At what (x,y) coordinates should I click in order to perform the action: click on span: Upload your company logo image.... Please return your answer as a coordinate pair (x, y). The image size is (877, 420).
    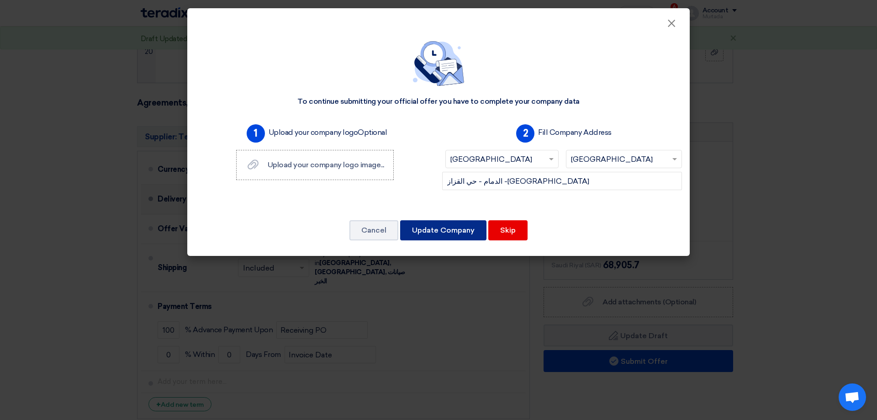
    Looking at the image, I should click on (326, 164).